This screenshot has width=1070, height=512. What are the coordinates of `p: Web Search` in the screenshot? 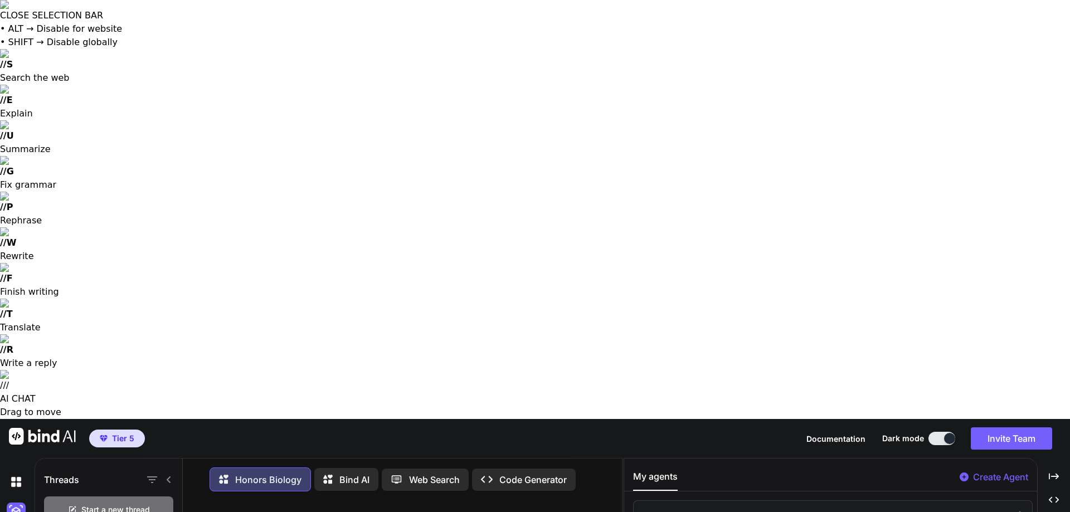 It's located at (434, 480).